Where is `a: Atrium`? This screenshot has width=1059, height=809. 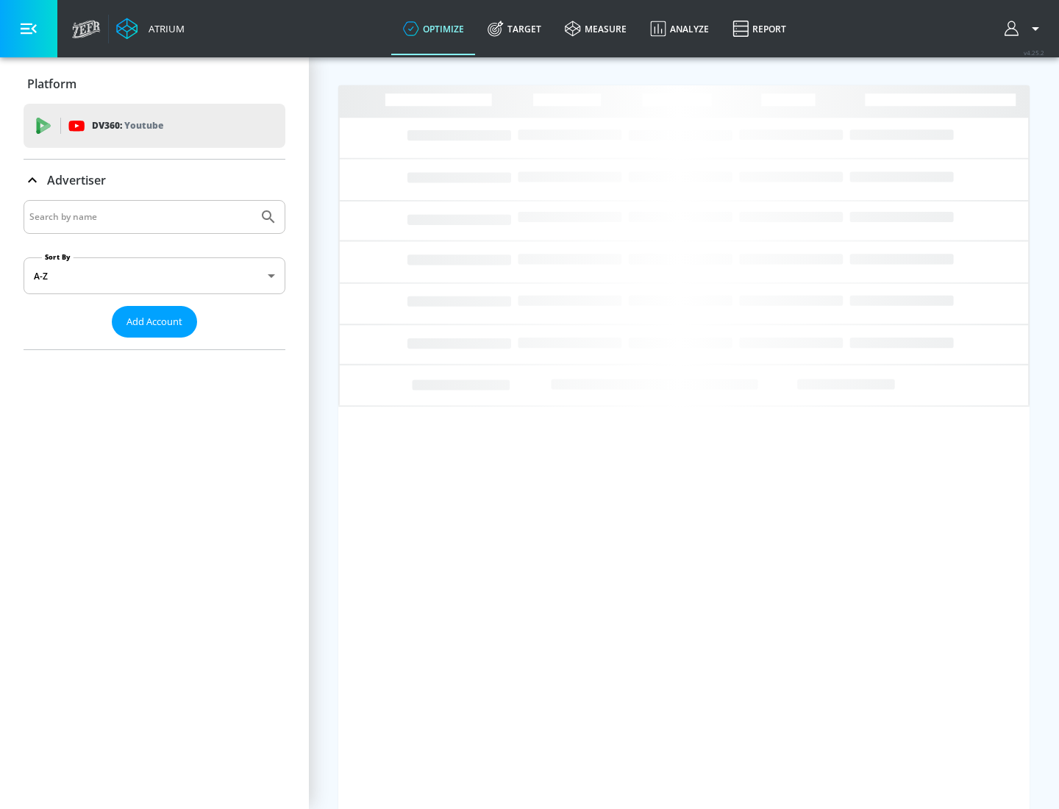
a: Atrium is located at coordinates (150, 29).